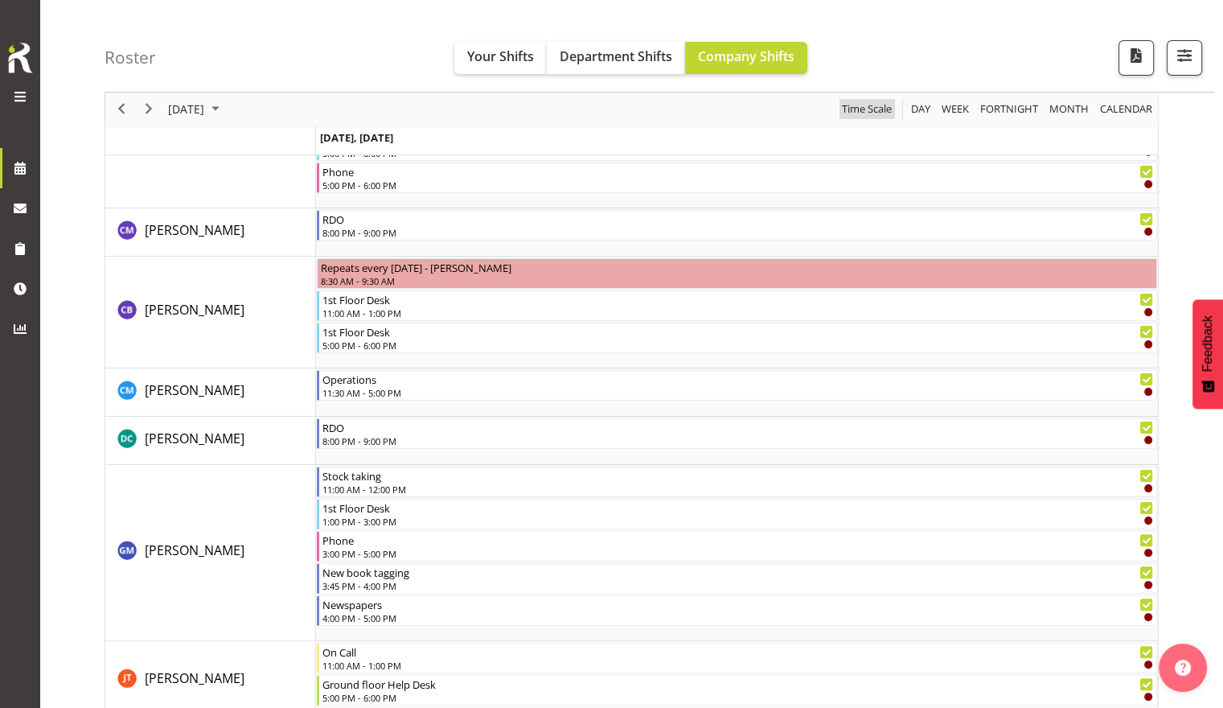  What do you see at coordinates (1069, 109) in the screenshot?
I see `span: Month` at bounding box center [1069, 109].